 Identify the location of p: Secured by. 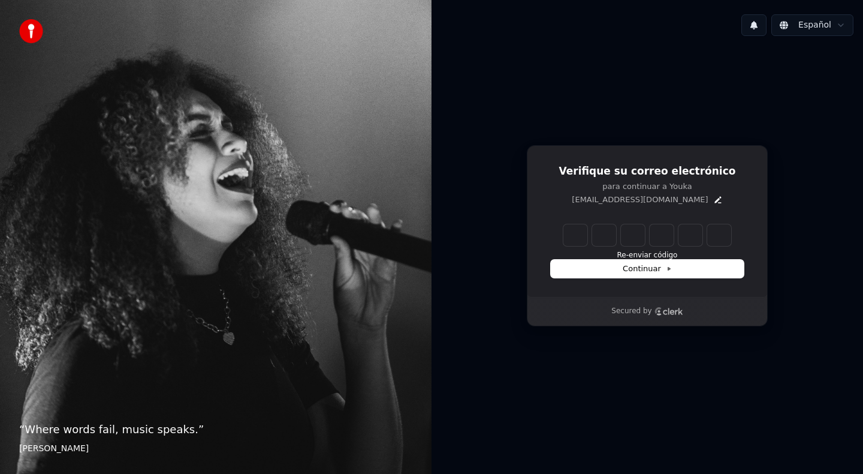
(631, 311).